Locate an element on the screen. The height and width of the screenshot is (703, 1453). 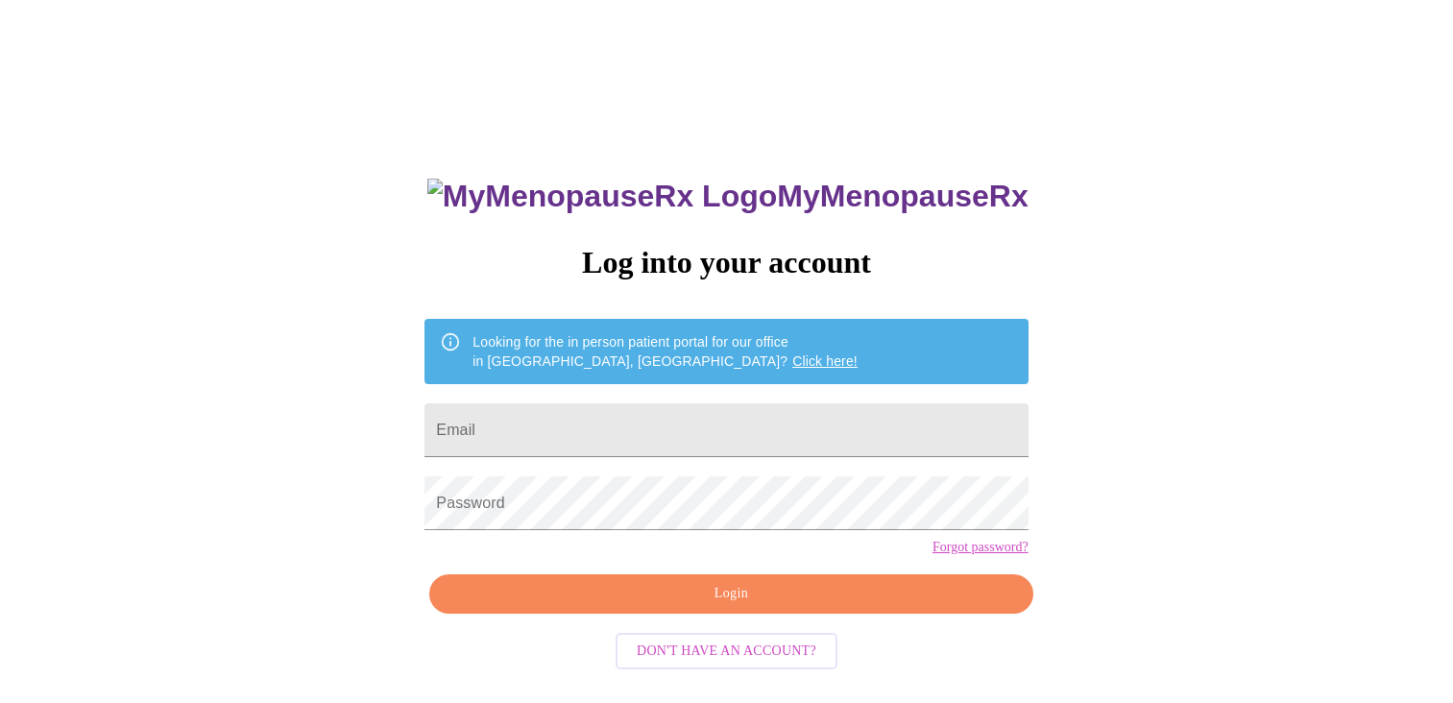
a: Don't have an account? is located at coordinates (726, 649).